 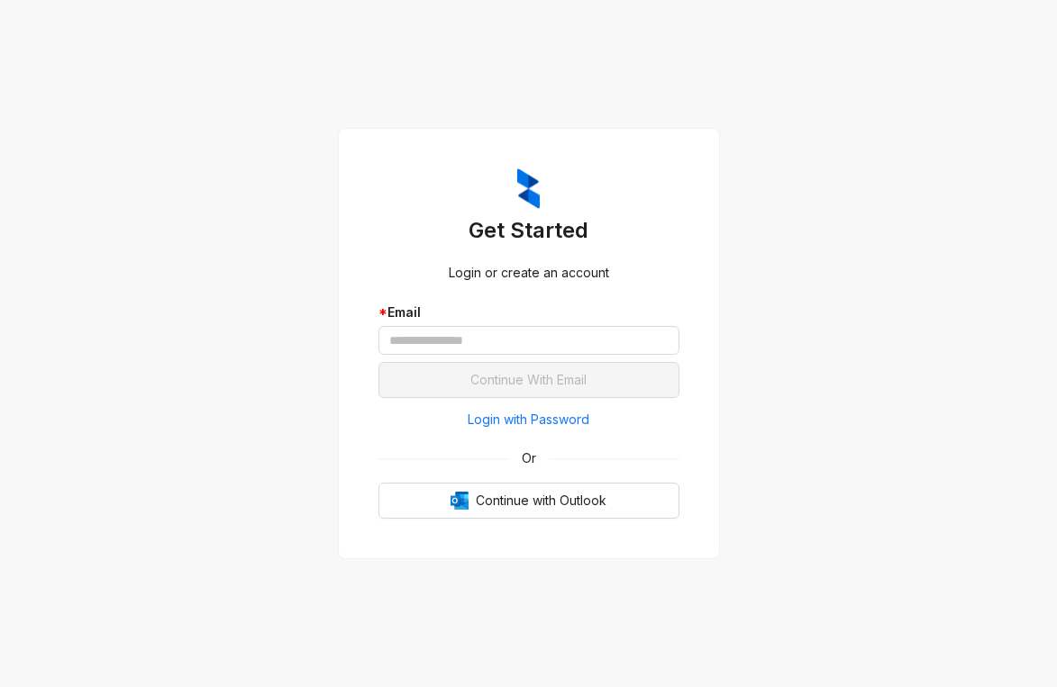 What do you see at coordinates (540, 501) in the screenshot?
I see `span: Continue with Outlook` at bounding box center [540, 501].